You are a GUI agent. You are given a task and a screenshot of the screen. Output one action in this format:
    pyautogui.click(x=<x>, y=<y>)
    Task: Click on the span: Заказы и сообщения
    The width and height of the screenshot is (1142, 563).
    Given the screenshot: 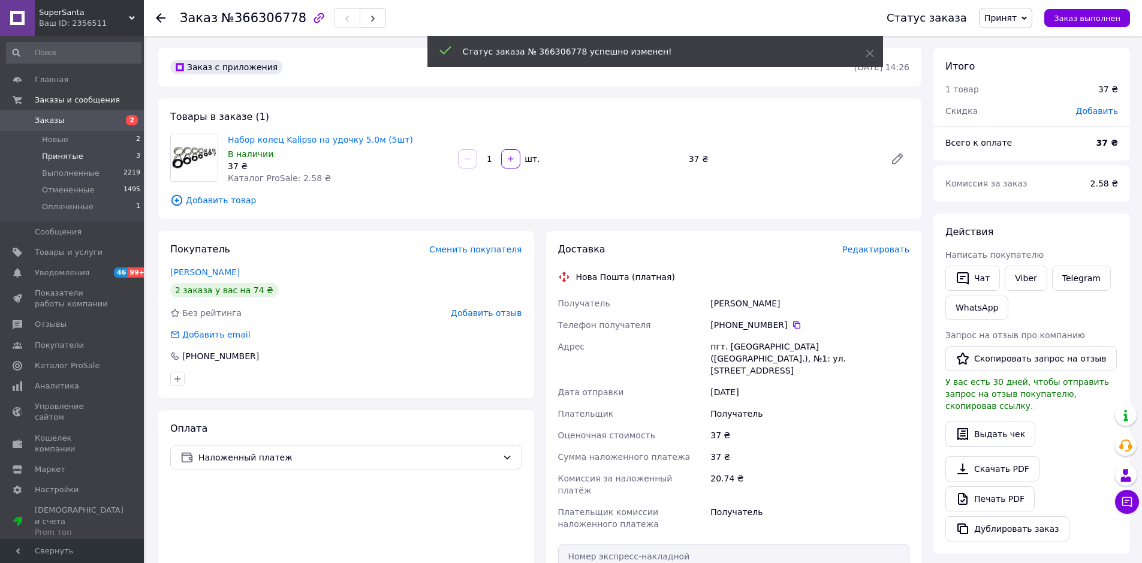 What is the action you would take?
    pyautogui.click(x=77, y=100)
    